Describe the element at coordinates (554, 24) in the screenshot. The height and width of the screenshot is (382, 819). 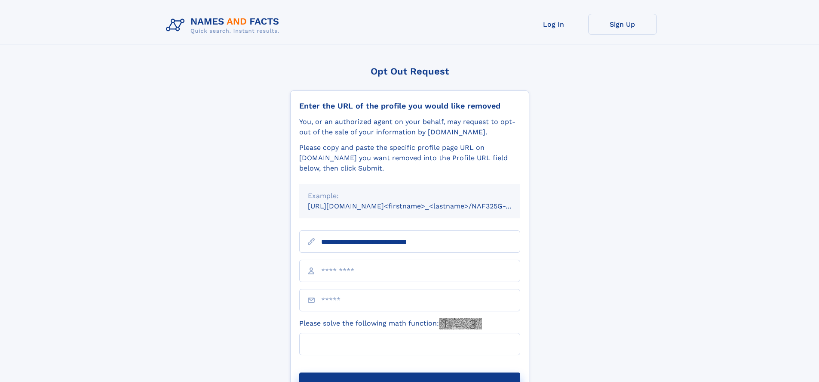
I see `a: Log In` at that location.